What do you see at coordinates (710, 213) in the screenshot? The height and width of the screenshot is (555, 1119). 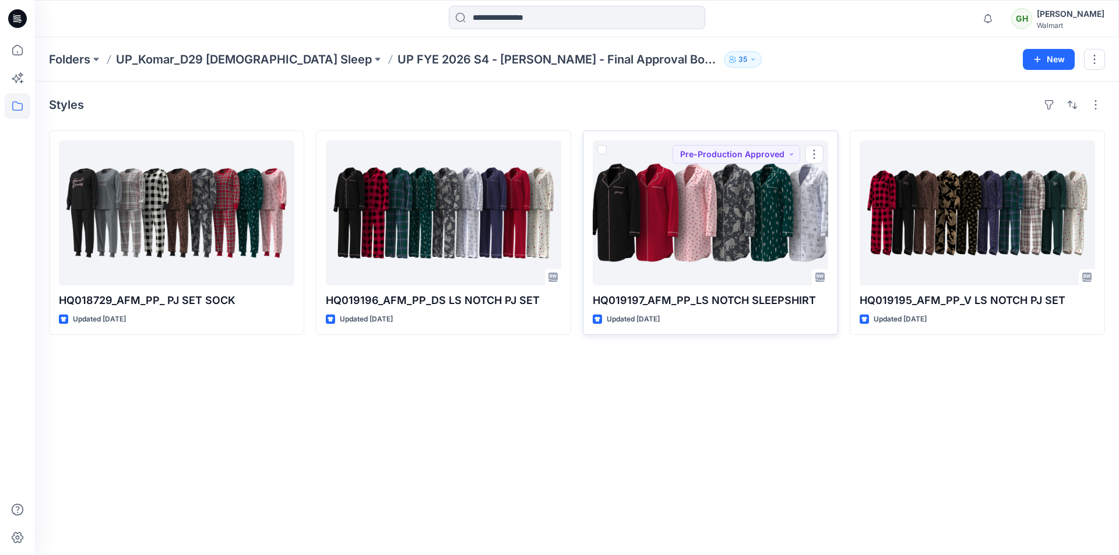 I see `a: HQ019197_AFM_PP_LS NOTCH SLEEPSHIRT` at bounding box center [710, 213].